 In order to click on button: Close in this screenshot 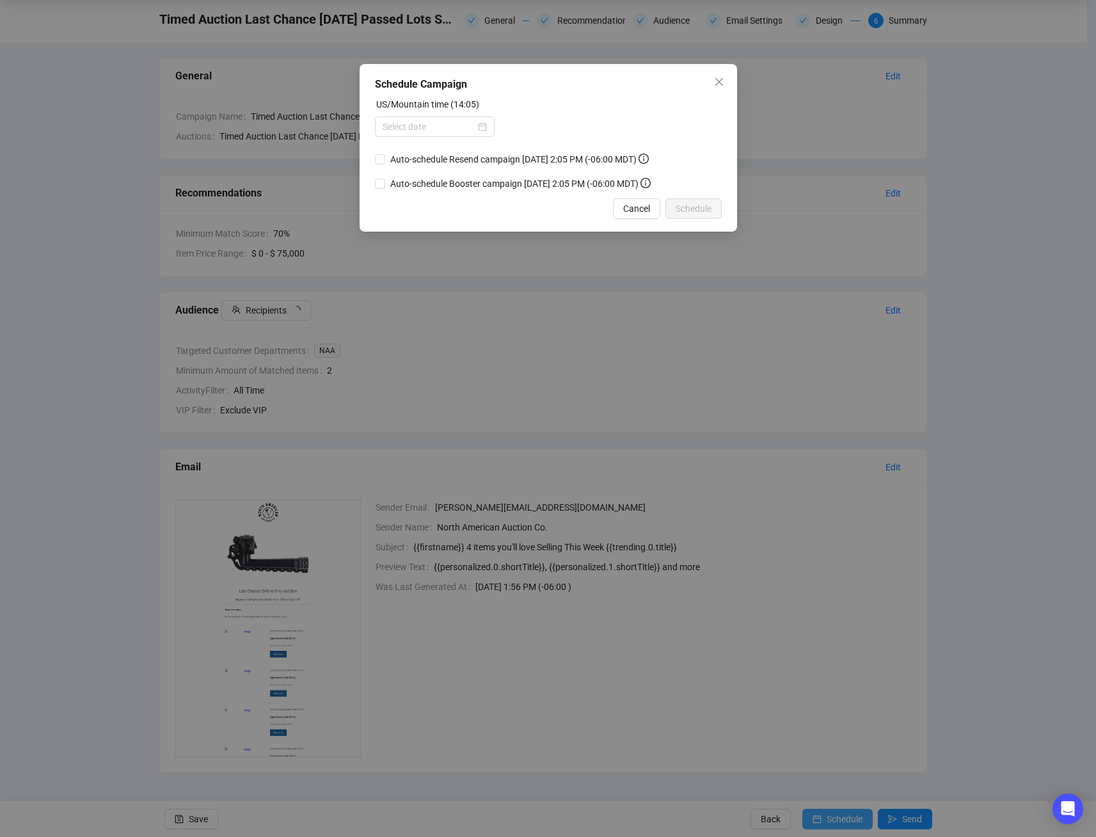, I will do `click(719, 82)`.